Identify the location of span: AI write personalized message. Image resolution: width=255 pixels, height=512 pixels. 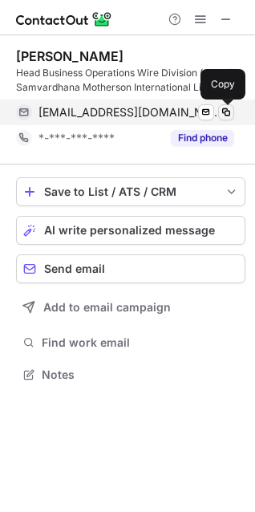
(129, 230).